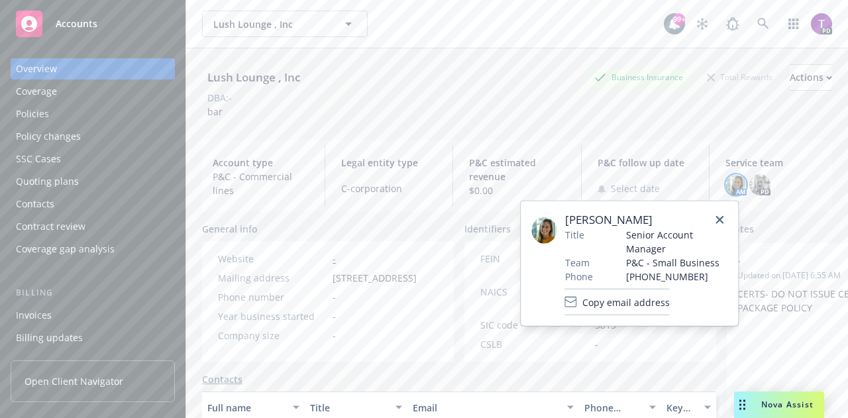 This screenshot has width=848, height=418. I want to click on button: Nova Assist, so click(779, 405).